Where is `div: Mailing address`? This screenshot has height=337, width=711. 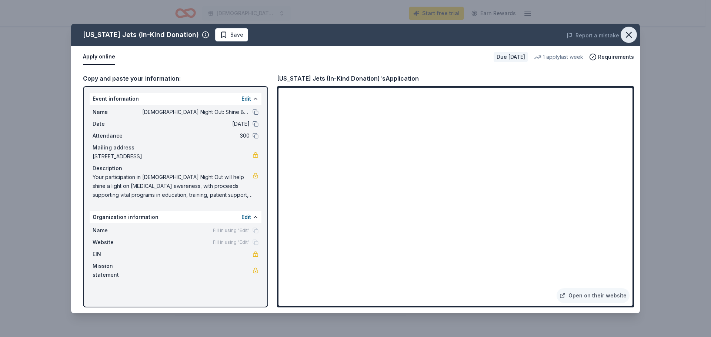
div: Mailing address is located at coordinates (176, 148).